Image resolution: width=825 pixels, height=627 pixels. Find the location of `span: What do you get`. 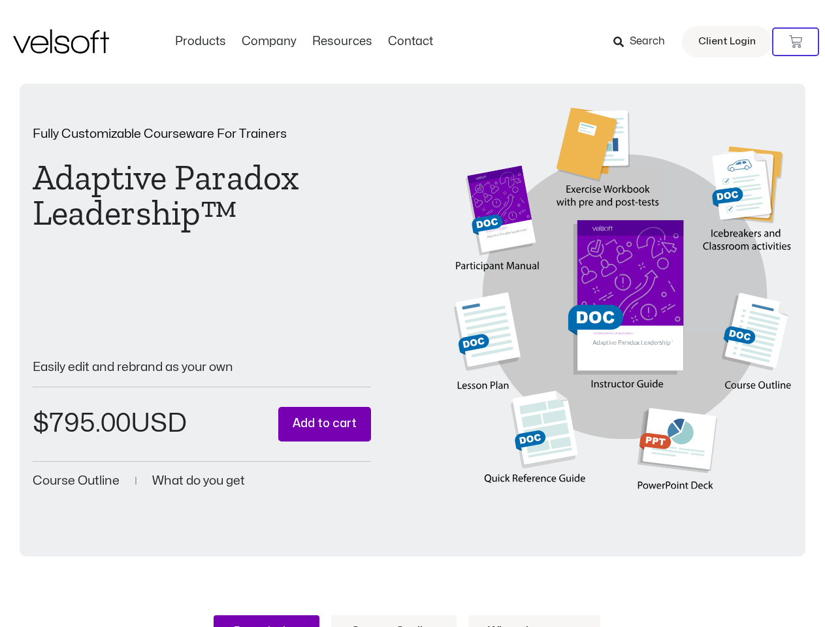

span: What do you get is located at coordinates (199, 481).